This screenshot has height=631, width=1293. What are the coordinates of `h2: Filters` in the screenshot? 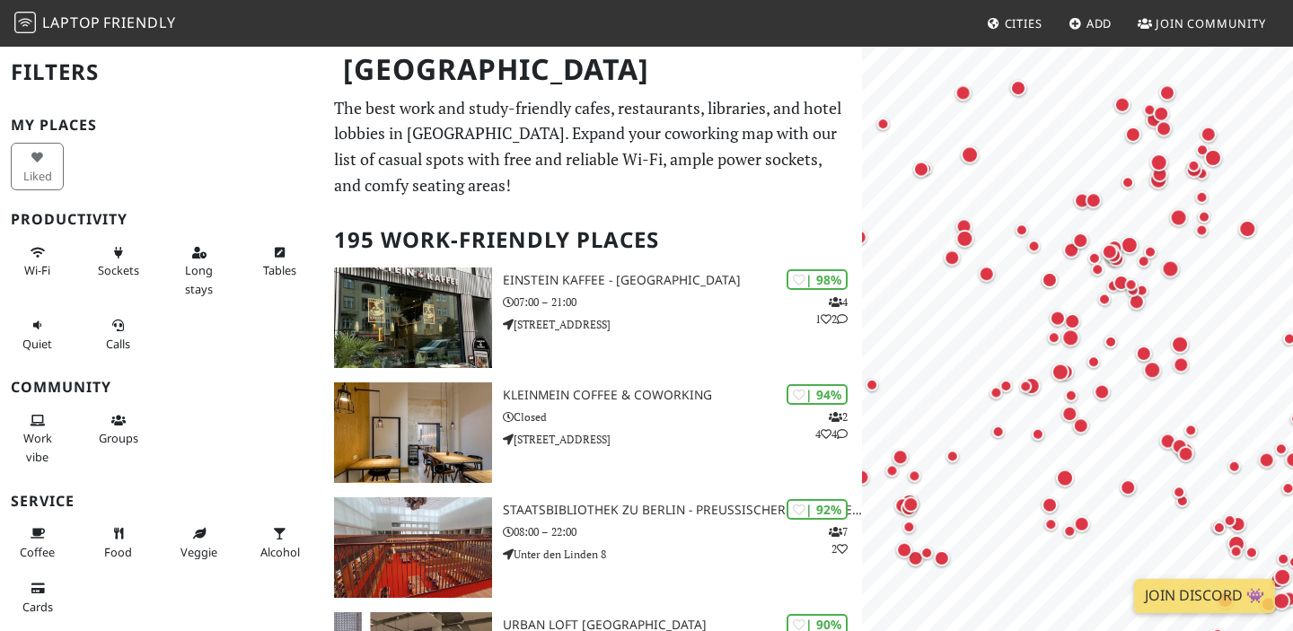 It's located at (162, 72).